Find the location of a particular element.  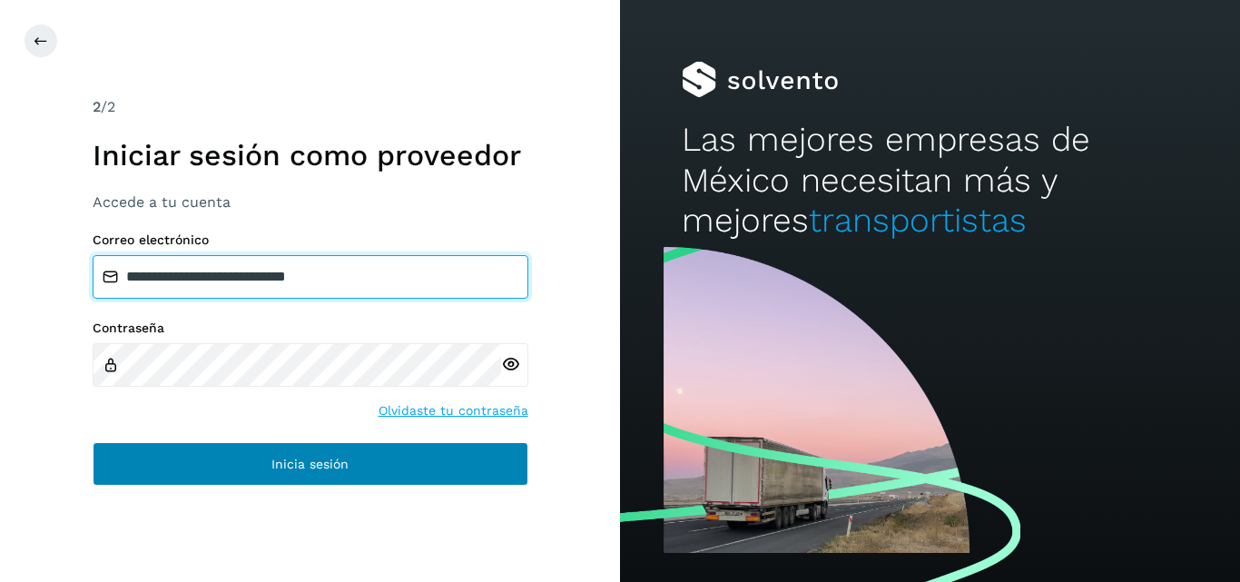

span: Inicia sesión is located at coordinates (309, 464).